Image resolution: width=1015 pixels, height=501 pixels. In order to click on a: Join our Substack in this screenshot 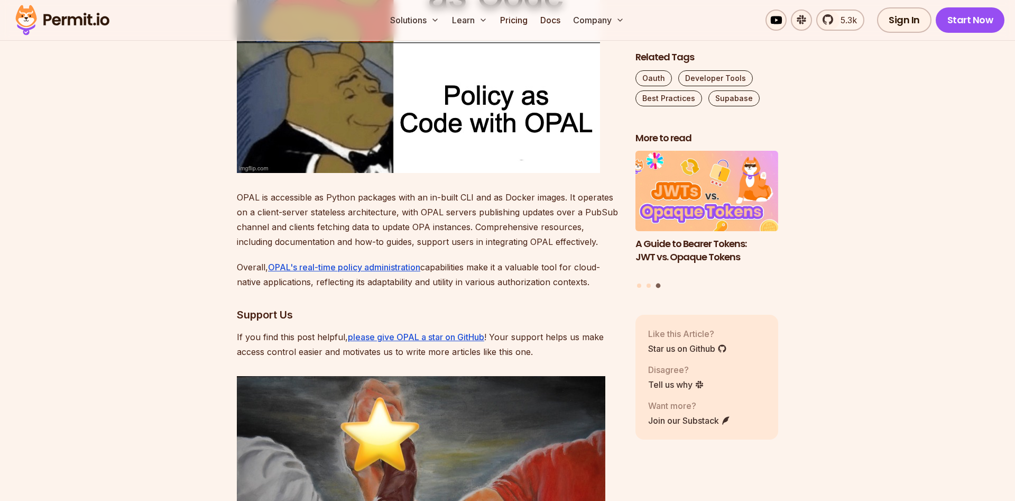, I will do `click(689, 420)`.